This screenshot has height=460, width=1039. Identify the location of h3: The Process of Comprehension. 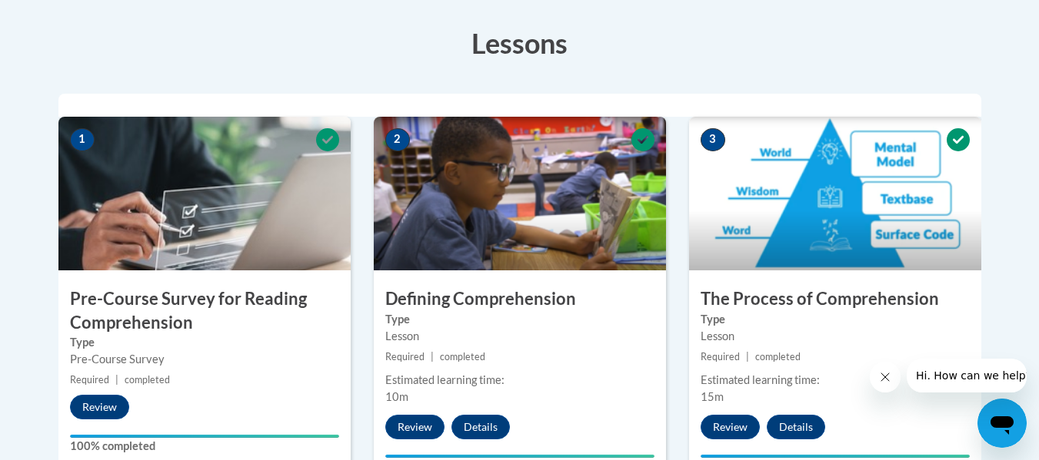
(835, 299).